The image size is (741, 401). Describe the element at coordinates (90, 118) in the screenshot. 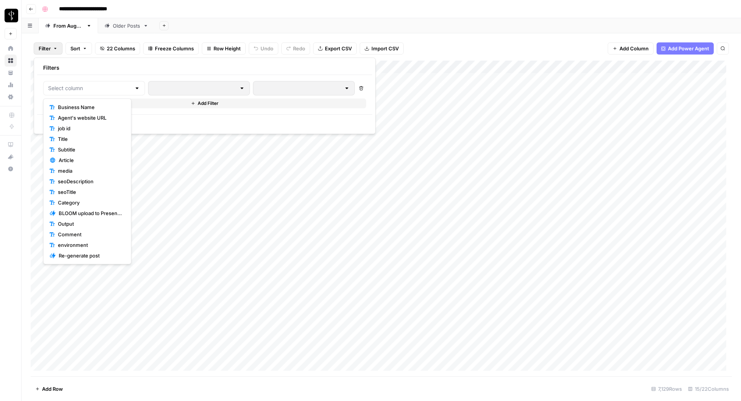

I see `span: Agent's website URL` at that location.